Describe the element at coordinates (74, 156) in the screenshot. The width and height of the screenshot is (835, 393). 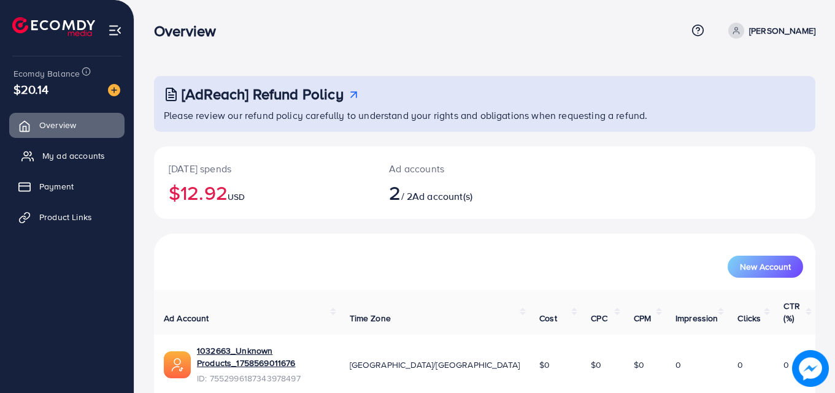
I see `span: My ad accounts` at that location.